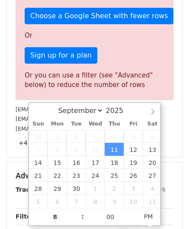 The width and height of the screenshot is (189, 229). What do you see at coordinates (119, 110) in the screenshot?
I see `input: Year` at bounding box center [119, 110].